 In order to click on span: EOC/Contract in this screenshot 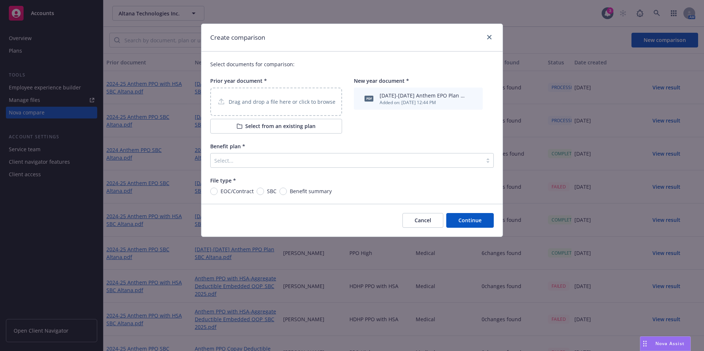, I will do `click(237, 191)`.